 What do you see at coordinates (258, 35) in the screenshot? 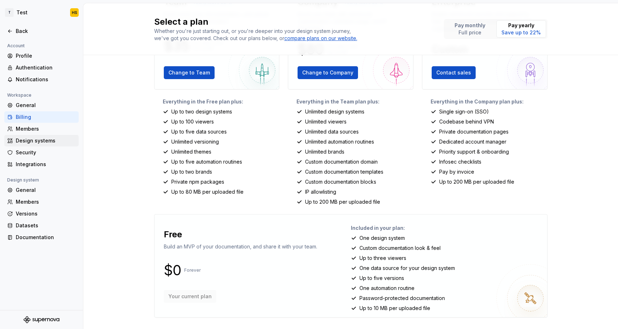
I see `div: Whether you're just starting out, or you're deeper into your design system journey, we've got you...` at bounding box center [258, 35].